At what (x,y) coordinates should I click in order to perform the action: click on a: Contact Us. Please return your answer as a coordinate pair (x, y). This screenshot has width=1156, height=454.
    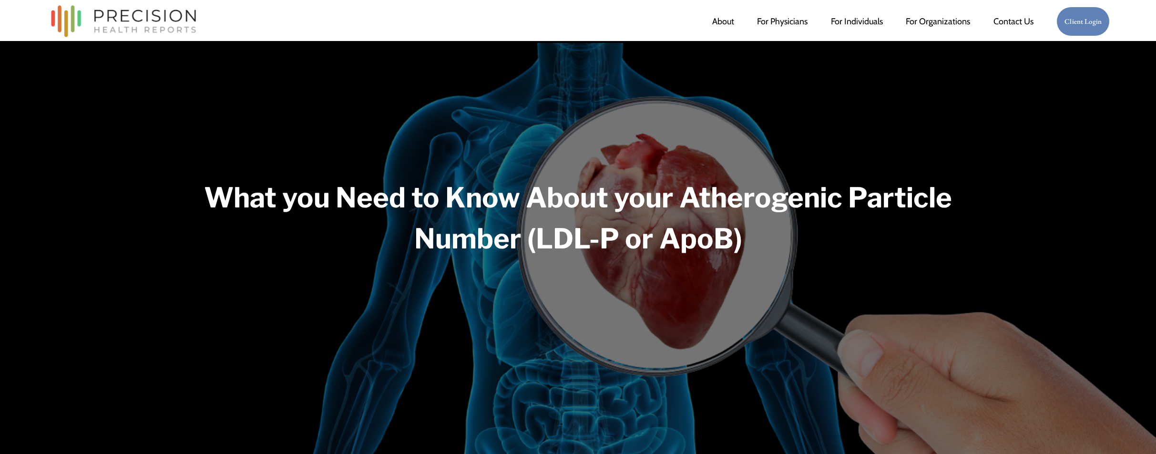
    Looking at the image, I should click on (1013, 21).